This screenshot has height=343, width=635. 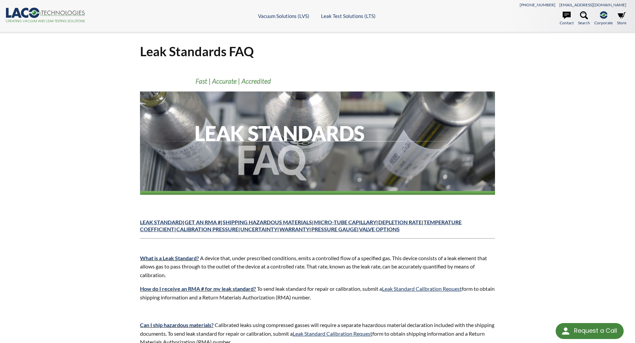 What do you see at coordinates (169, 258) in the screenshot?
I see `a: What is a Leak Standard?` at bounding box center [169, 258].